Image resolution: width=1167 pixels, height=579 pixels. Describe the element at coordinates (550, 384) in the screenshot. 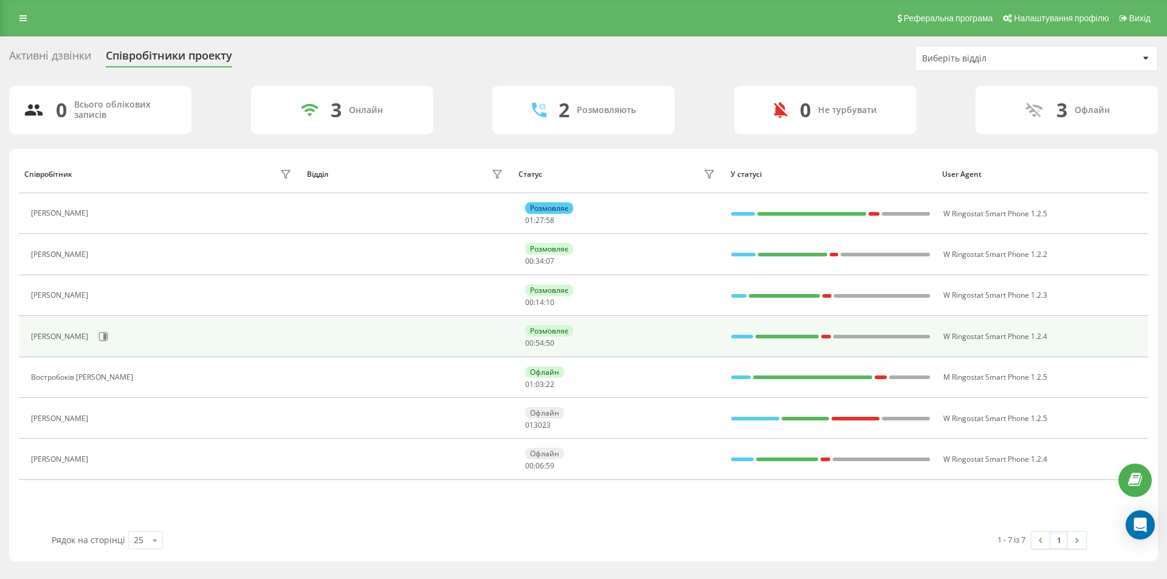

I see `span: 22` at that location.